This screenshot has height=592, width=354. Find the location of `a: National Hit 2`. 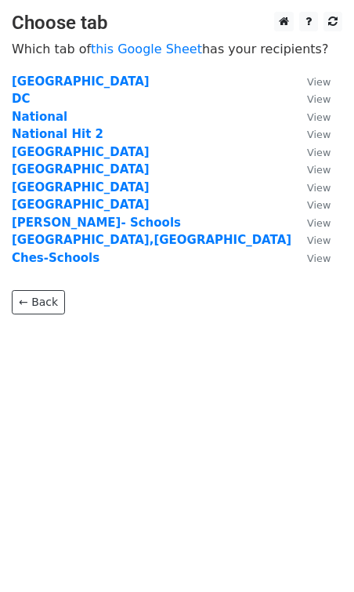

a: National Hit 2 is located at coordinates (57, 134).